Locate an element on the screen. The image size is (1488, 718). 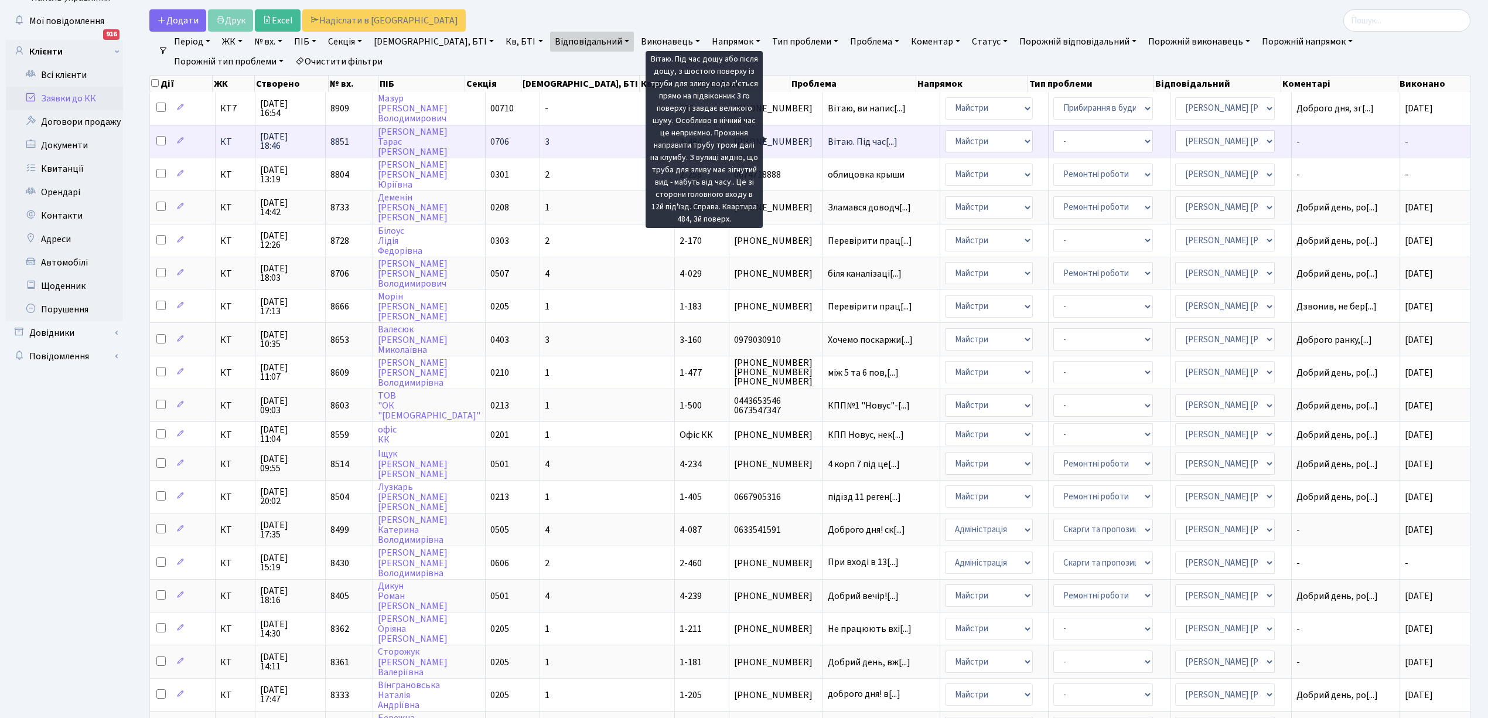
th: ЖК is located at coordinates (234, 84).